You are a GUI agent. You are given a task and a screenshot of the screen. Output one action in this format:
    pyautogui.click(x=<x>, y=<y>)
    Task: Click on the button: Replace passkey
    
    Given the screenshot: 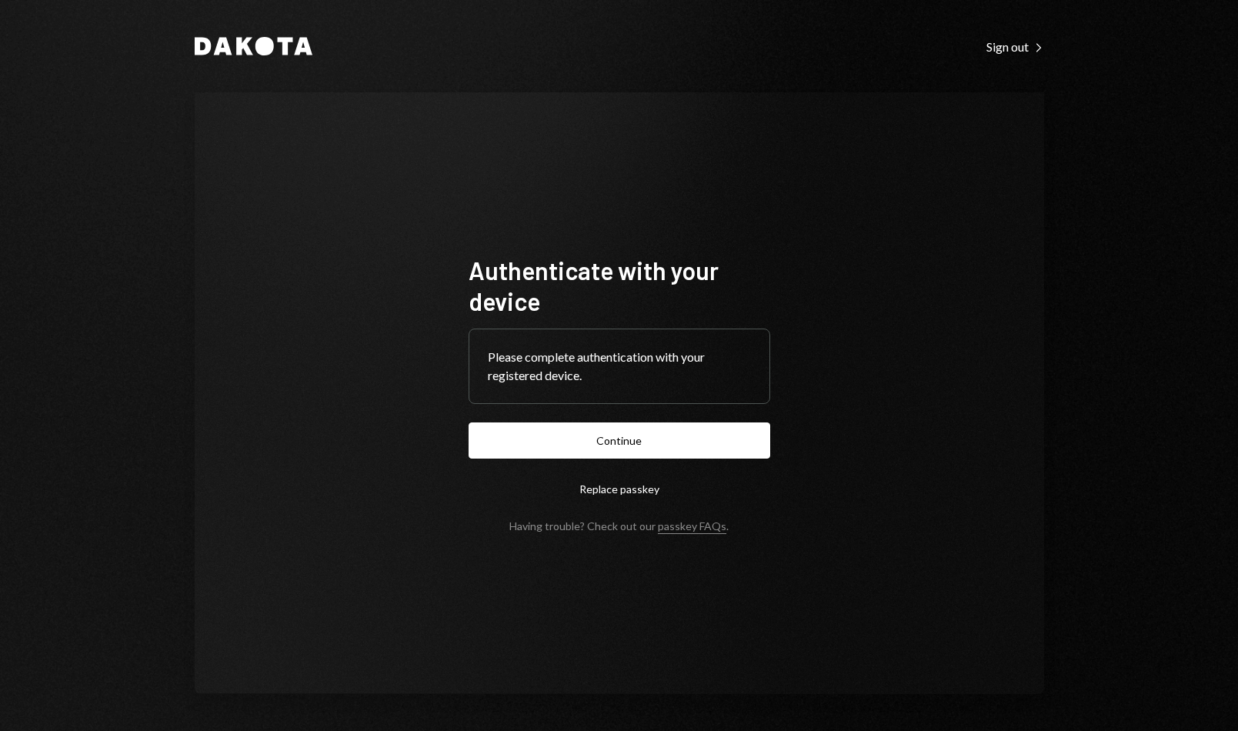 What is the action you would take?
    pyautogui.click(x=619, y=488)
    